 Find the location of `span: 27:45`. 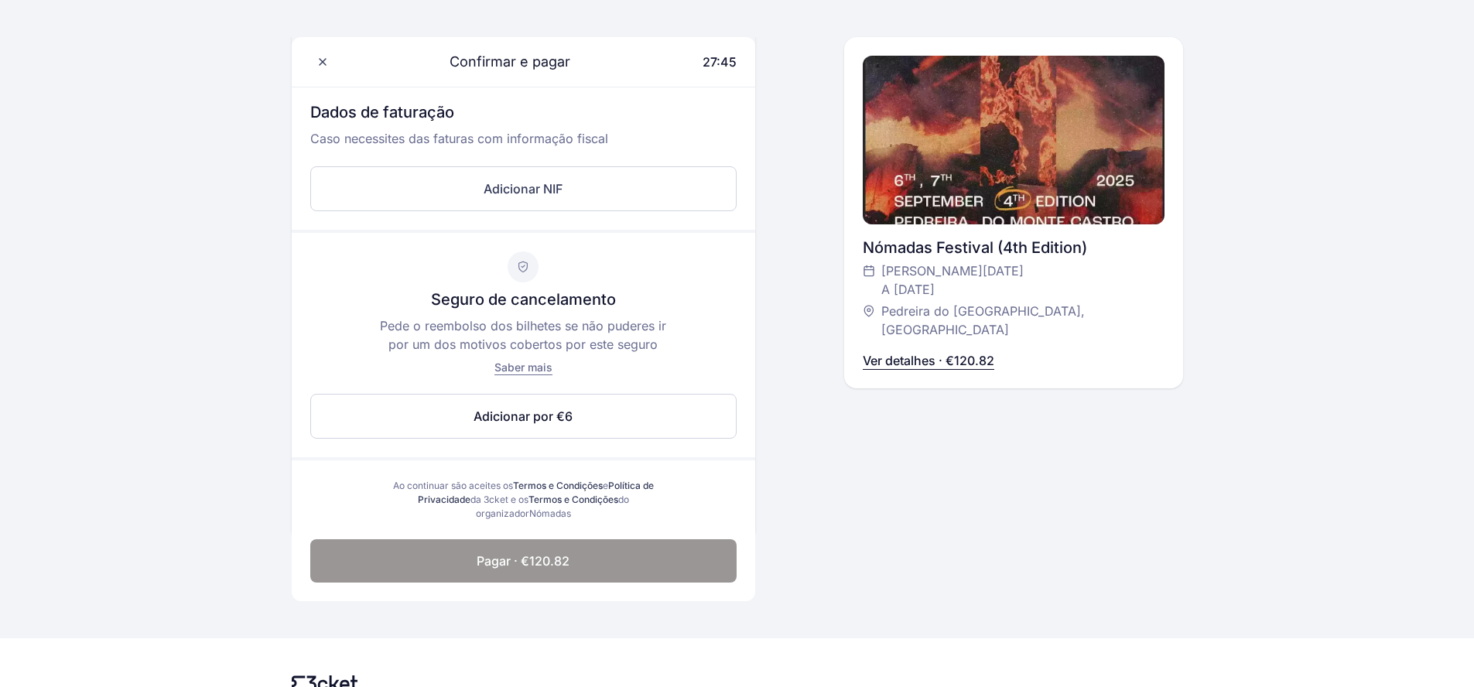

span: 27:45 is located at coordinates (719, 62).